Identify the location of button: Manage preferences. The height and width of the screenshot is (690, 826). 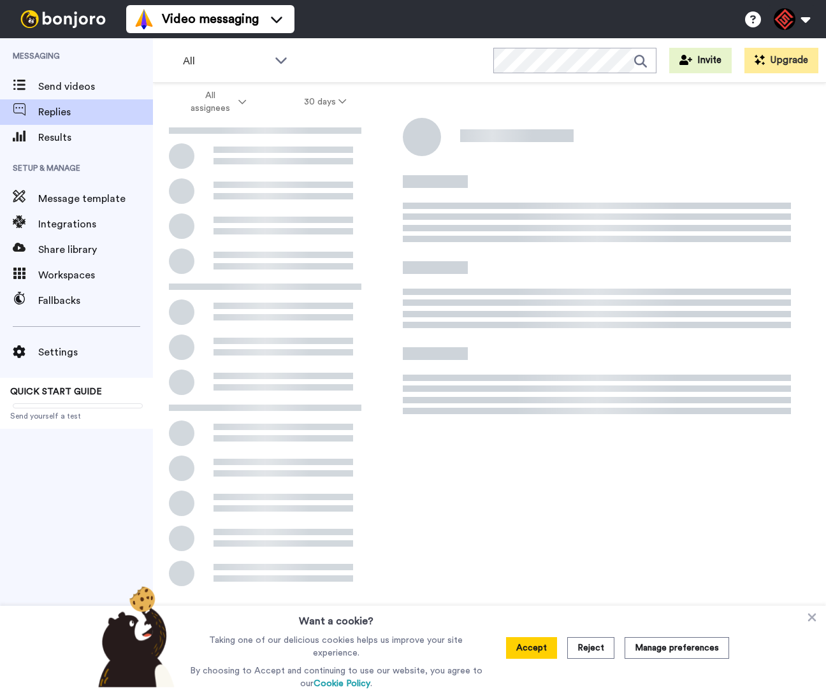
(677, 648).